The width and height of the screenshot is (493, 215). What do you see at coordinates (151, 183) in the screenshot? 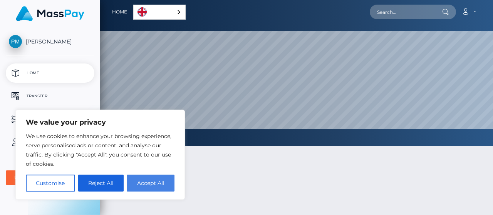
I see `button: Accept All` at bounding box center [151, 183].